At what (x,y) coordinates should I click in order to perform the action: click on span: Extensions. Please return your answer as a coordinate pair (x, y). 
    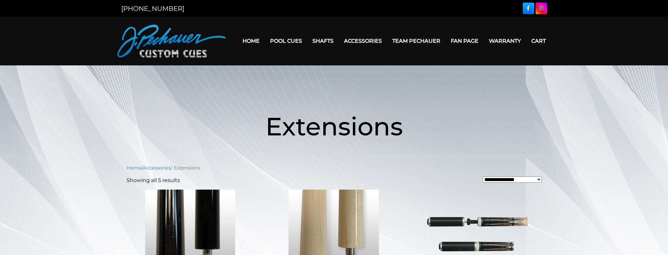
    Looking at the image, I should click on (334, 126).